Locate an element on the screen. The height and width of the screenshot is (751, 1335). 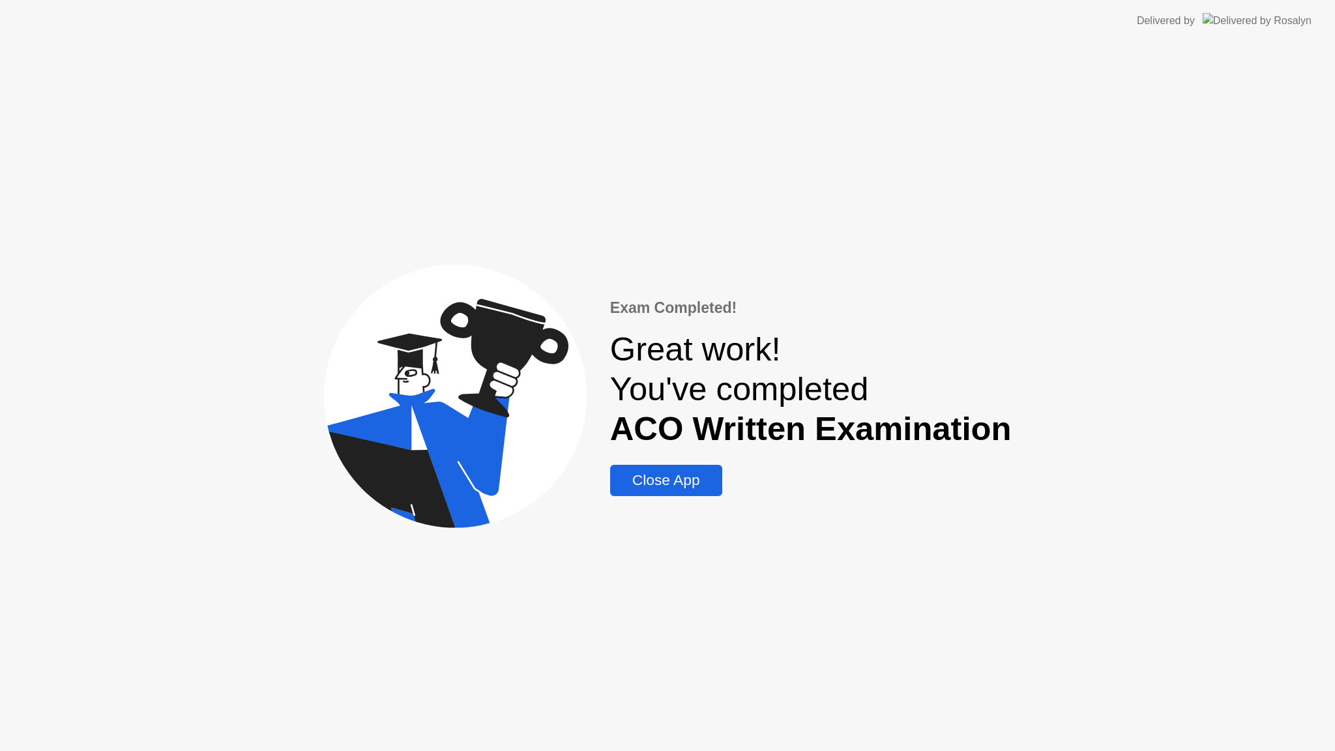
button: Close App is located at coordinates (666, 480).